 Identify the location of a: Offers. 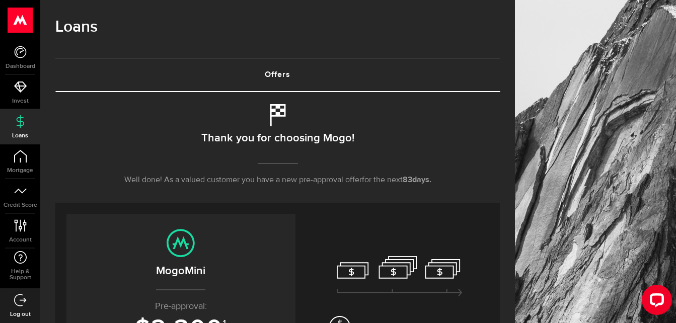
(278, 75).